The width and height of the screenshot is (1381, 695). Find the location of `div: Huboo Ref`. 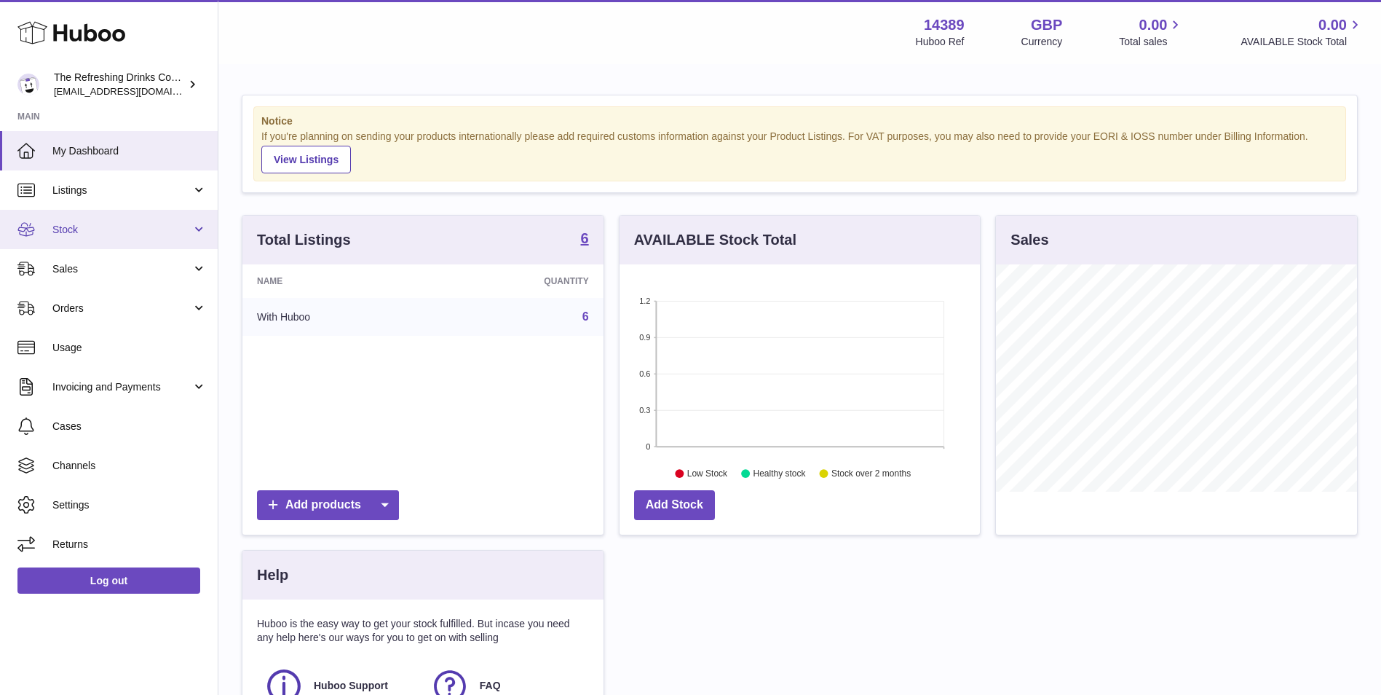

div: Huboo Ref is located at coordinates (940, 42).